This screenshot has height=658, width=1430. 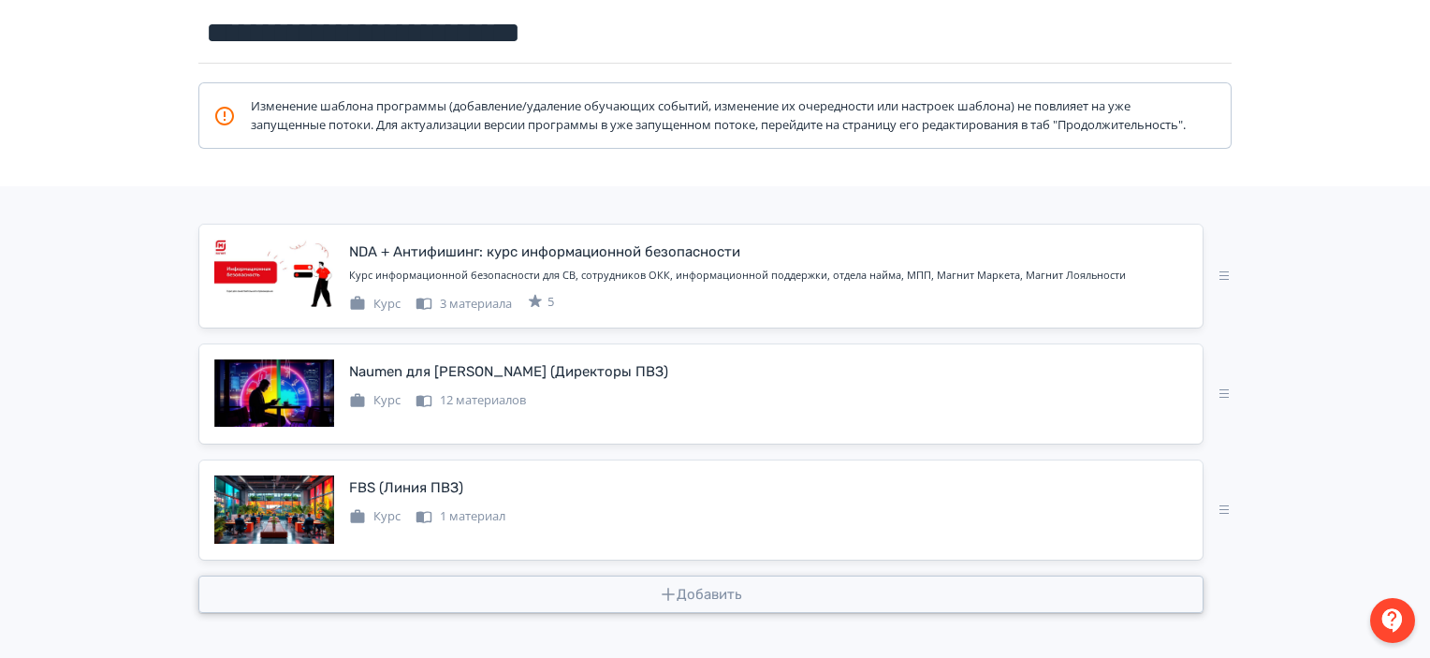 I want to click on div: 12 материалов, so click(x=471, y=401).